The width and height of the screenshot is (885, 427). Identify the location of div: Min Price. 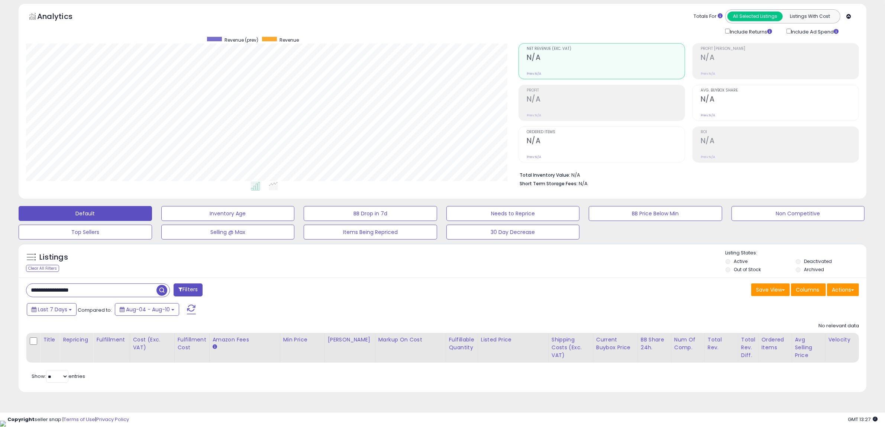
(302, 340).